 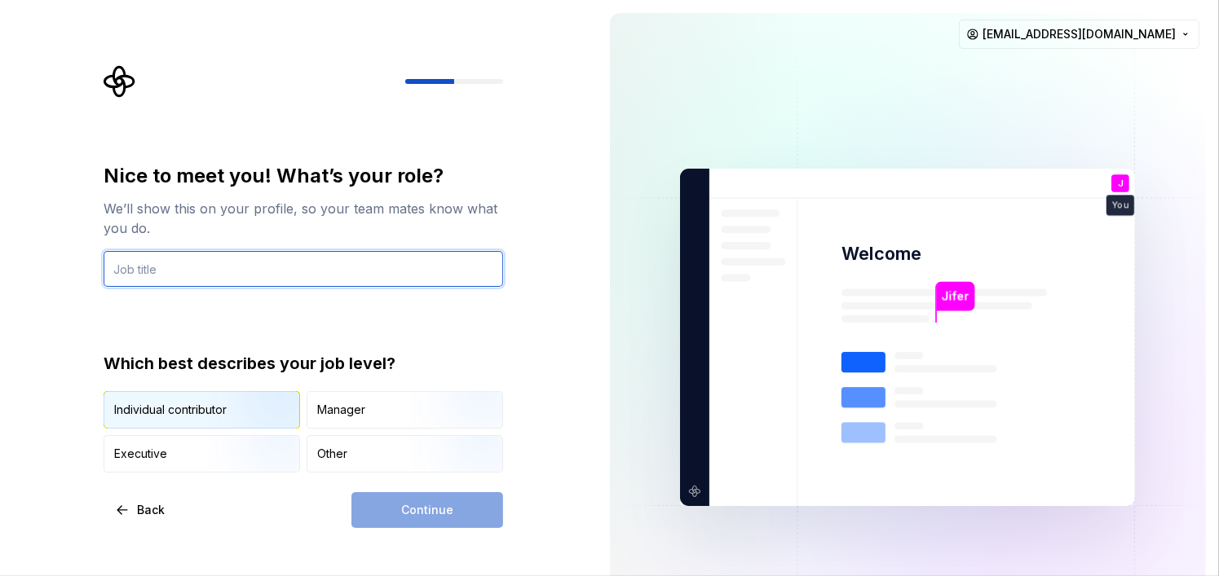 I want to click on p: J, so click(x=1120, y=183).